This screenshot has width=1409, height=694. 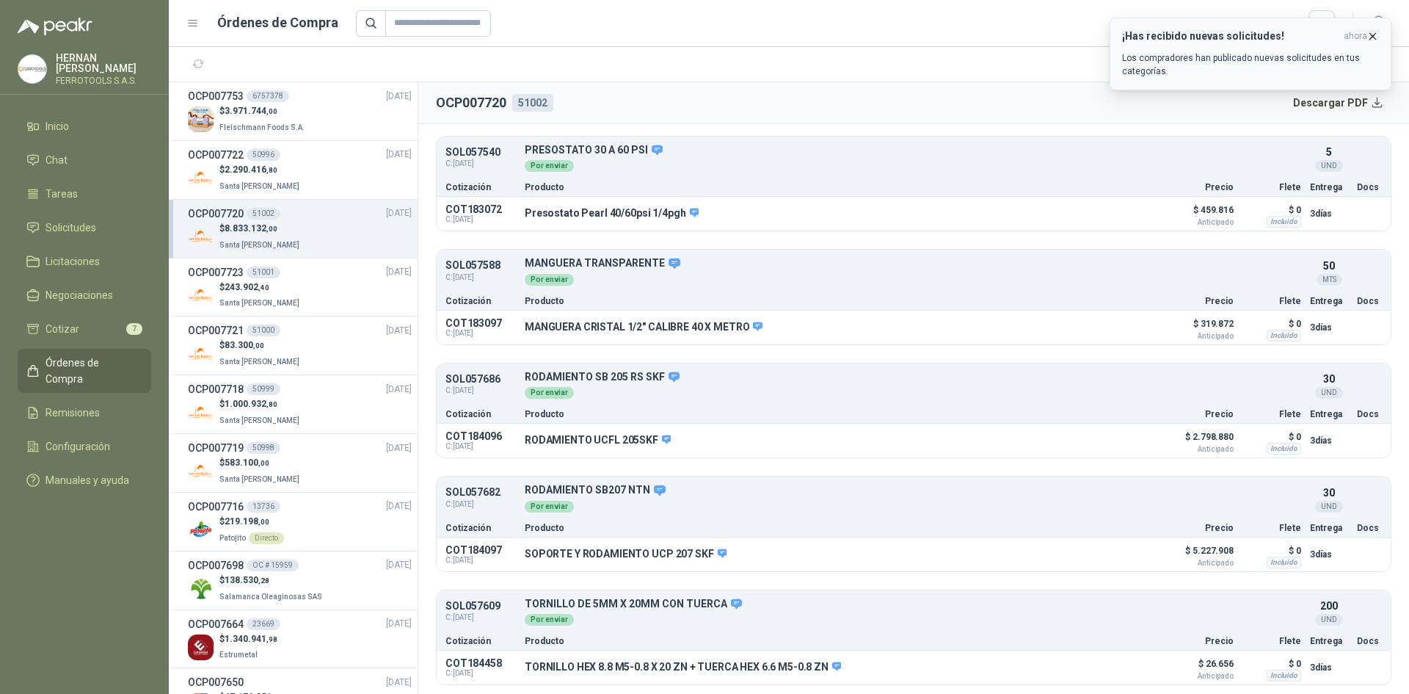 What do you see at coordinates (913, 263) in the screenshot?
I see `p: MANGUERA TRANSPARENTE` at bounding box center [913, 263].